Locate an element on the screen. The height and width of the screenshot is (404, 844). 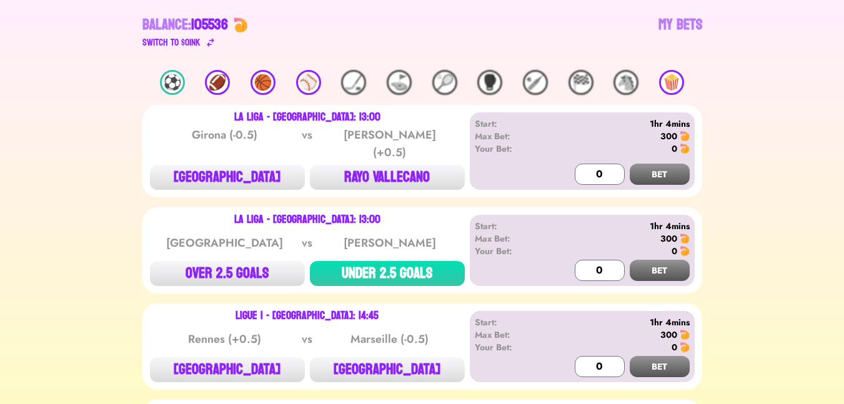
div: Rennes (+0.5) is located at coordinates (224, 339).